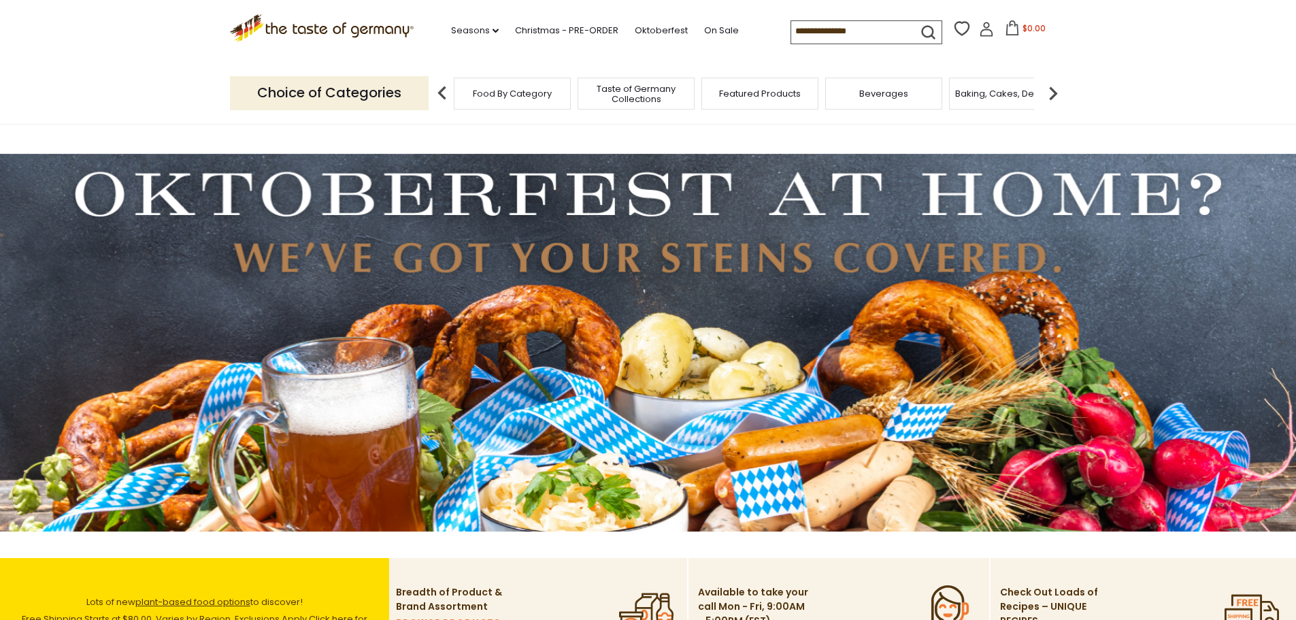 This screenshot has width=1296, height=620. Describe the element at coordinates (193, 602) in the screenshot. I see `a: plant-based food options` at that location.